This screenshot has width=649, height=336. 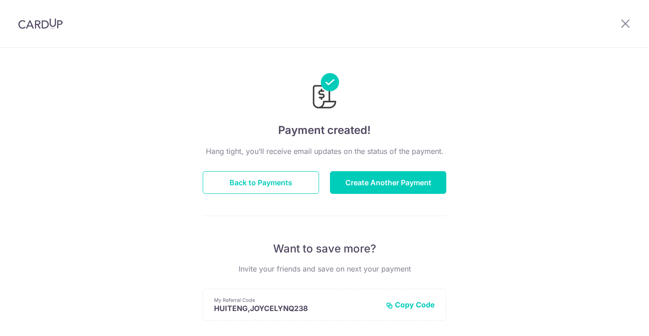 What do you see at coordinates (325, 249) in the screenshot?
I see `p: Want to save more?` at bounding box center [325, 249].